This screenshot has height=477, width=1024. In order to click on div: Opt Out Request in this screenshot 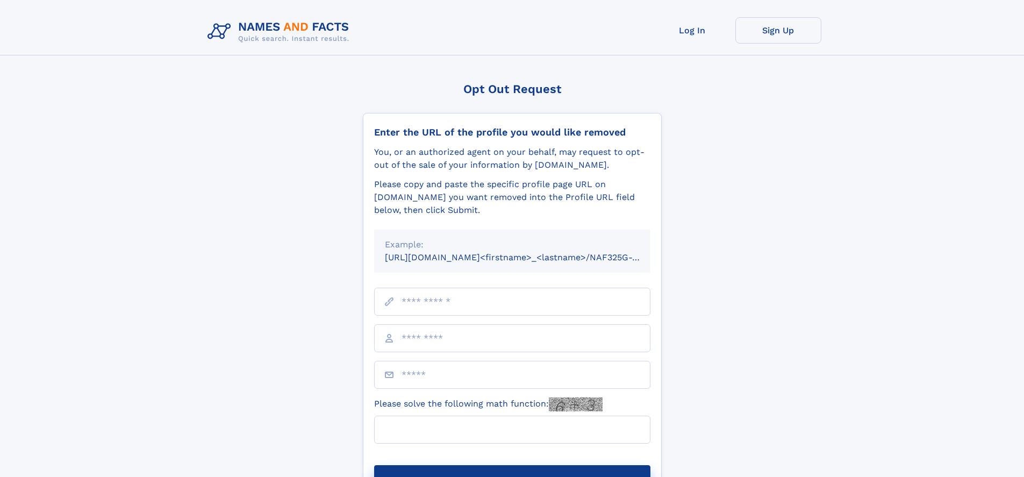, I will do `click(512, 89)`.